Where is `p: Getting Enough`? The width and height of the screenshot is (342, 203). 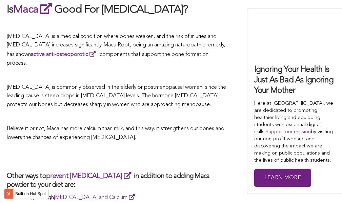
p: Getting Enough is located at coordinates (121, 197).